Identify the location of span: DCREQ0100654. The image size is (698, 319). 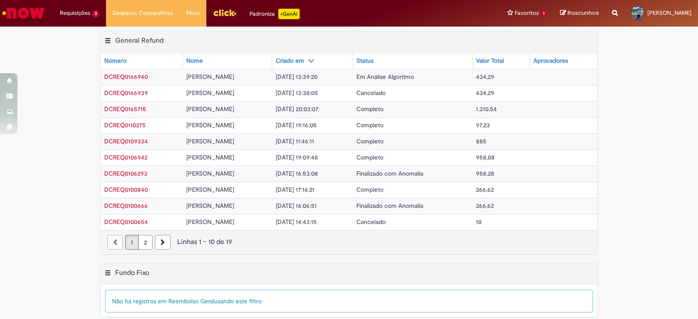
(126, 222).